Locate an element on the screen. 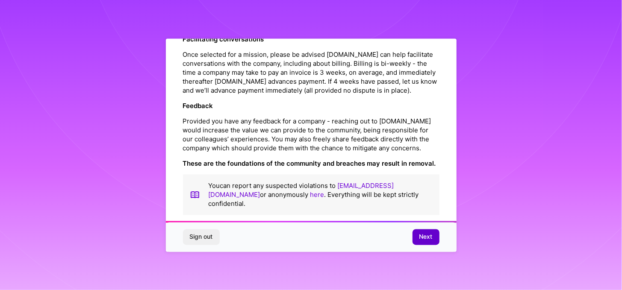 Image resolution: width=622 pixels, height=290 pixels. img: book icon is located at coordinates (195, 194).